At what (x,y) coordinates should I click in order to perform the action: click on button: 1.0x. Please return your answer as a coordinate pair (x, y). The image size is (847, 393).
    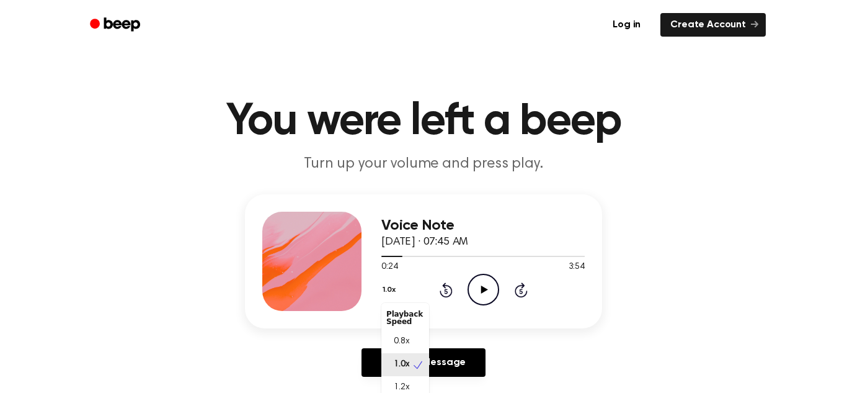
    Looking at the image, I should click on (391, 290).